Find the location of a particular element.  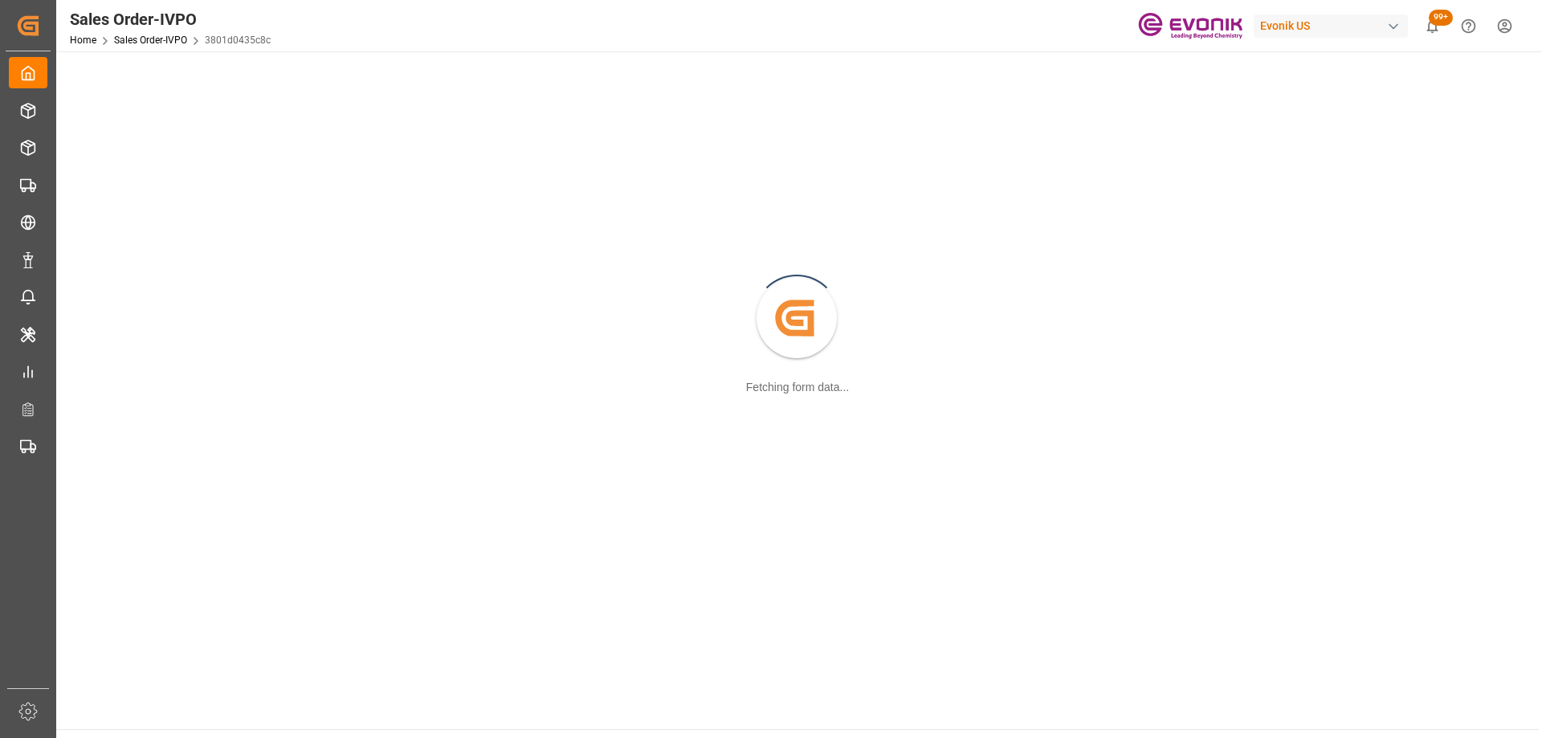

div: Sales Order-IVPO is located at coordinates (170, 19).